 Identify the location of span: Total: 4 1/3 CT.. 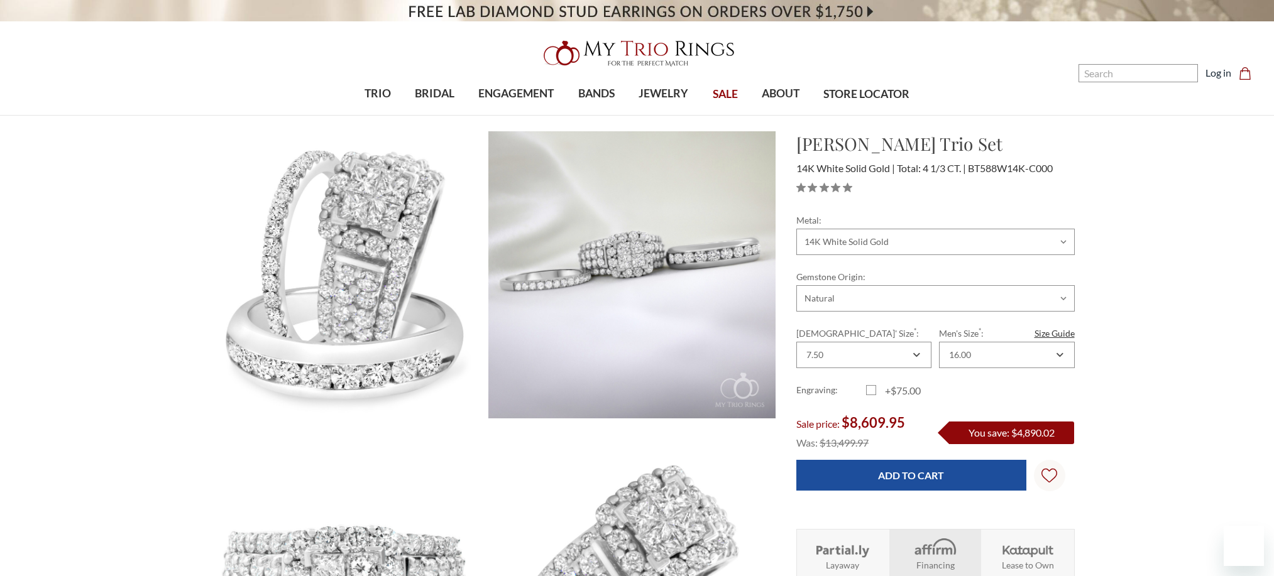
(932, 168).